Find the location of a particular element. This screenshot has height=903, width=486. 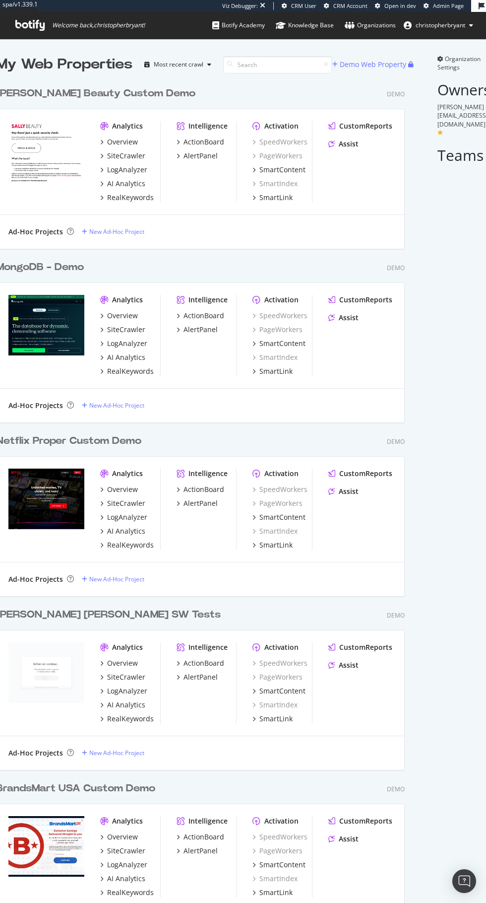

a: SmartContent is located at coordinates (278, 865).